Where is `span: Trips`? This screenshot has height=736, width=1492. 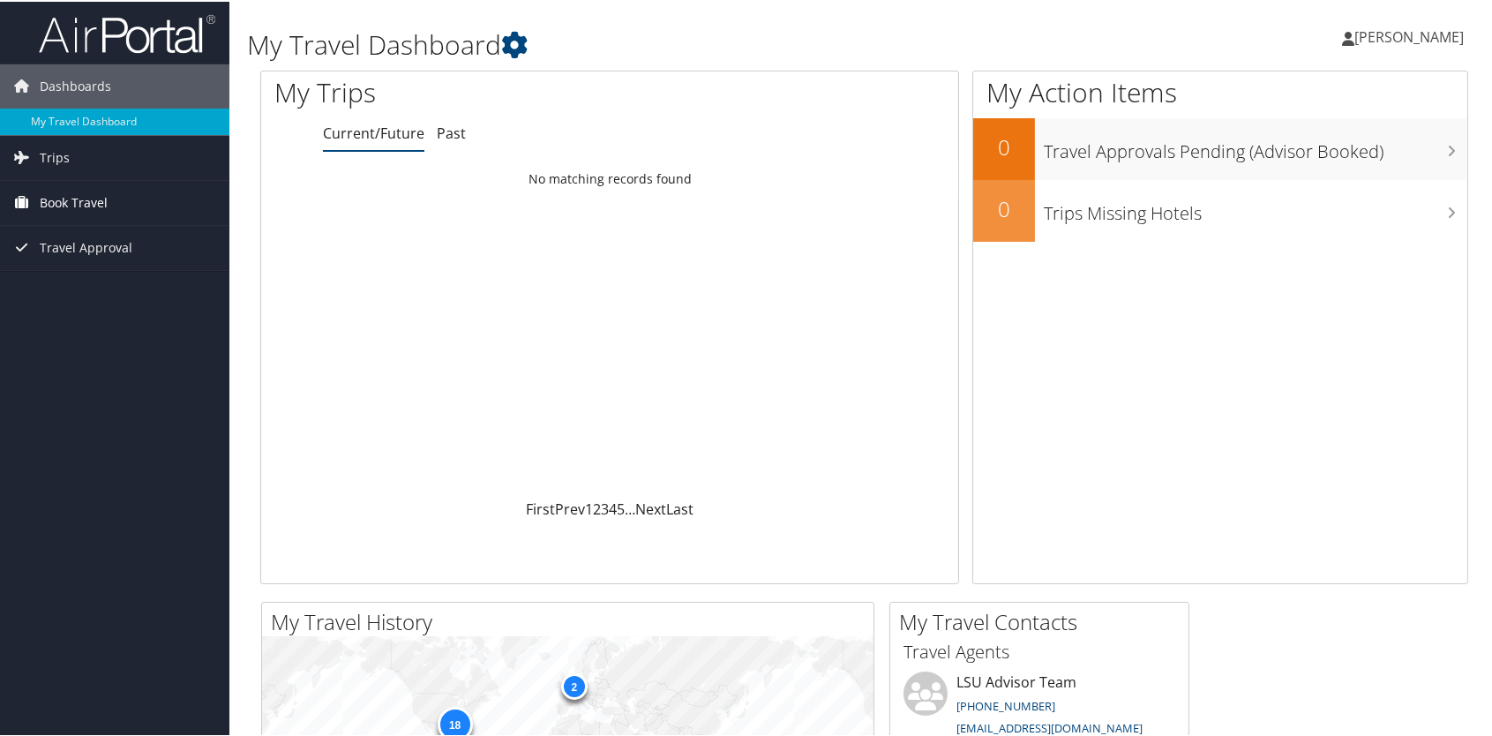 span: Trips is located at coordinates (55, 156).